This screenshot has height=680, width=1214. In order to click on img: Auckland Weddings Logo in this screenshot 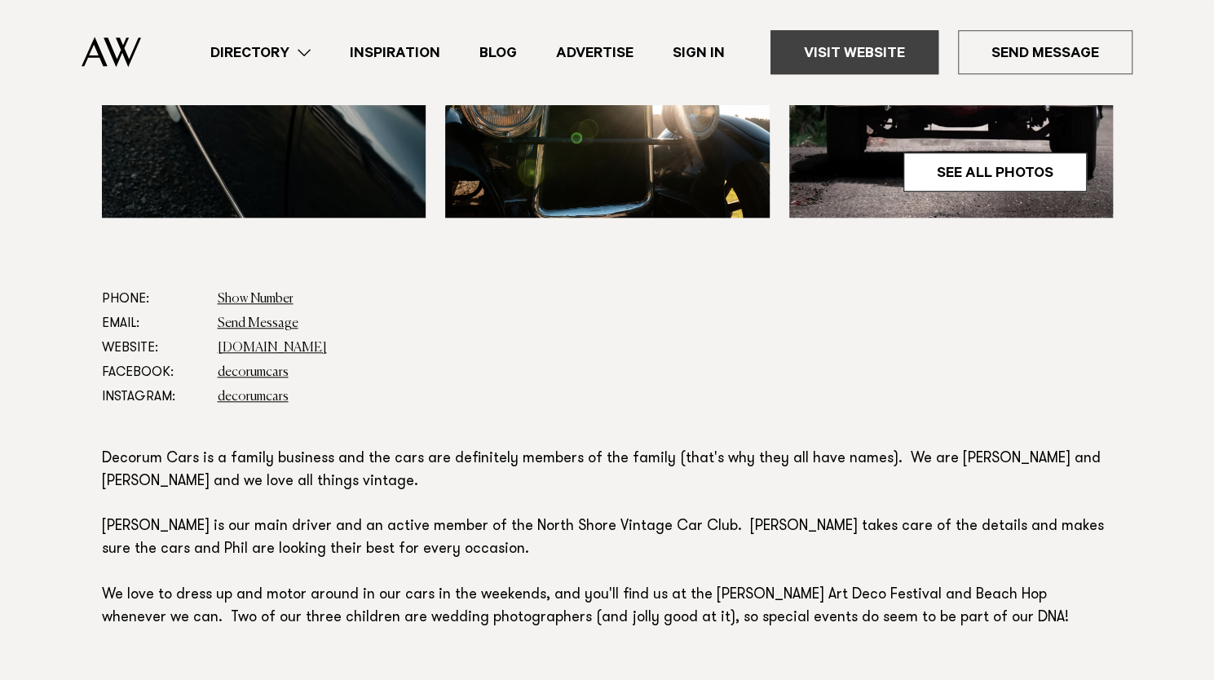, I will do `click(111, 51)`.